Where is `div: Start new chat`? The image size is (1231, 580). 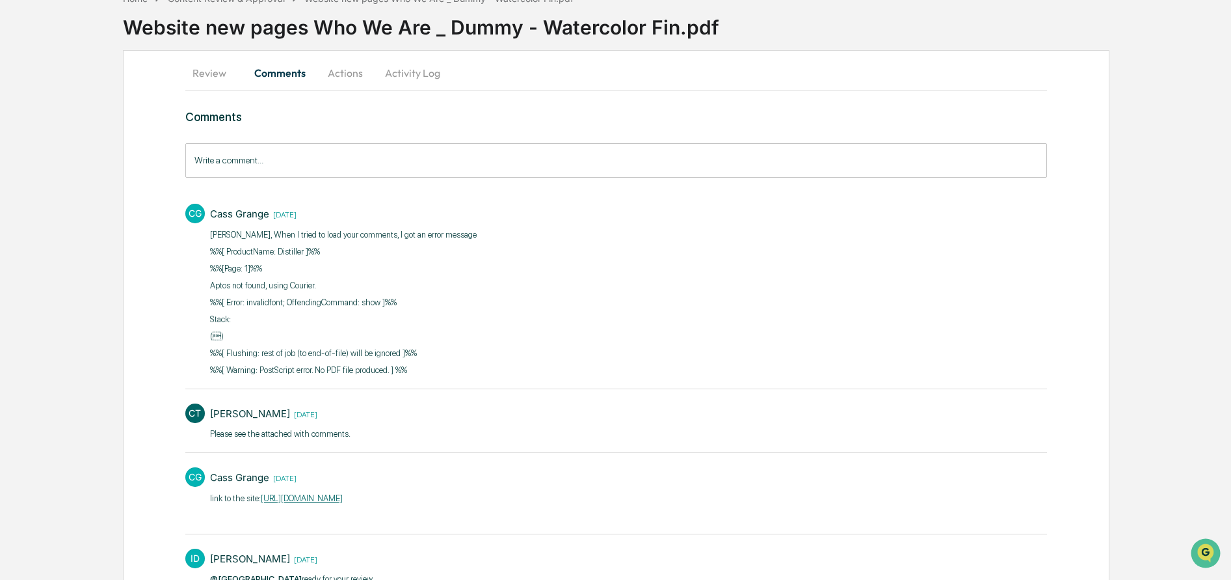 div: Start new chat is located at coordinates (129, 106).